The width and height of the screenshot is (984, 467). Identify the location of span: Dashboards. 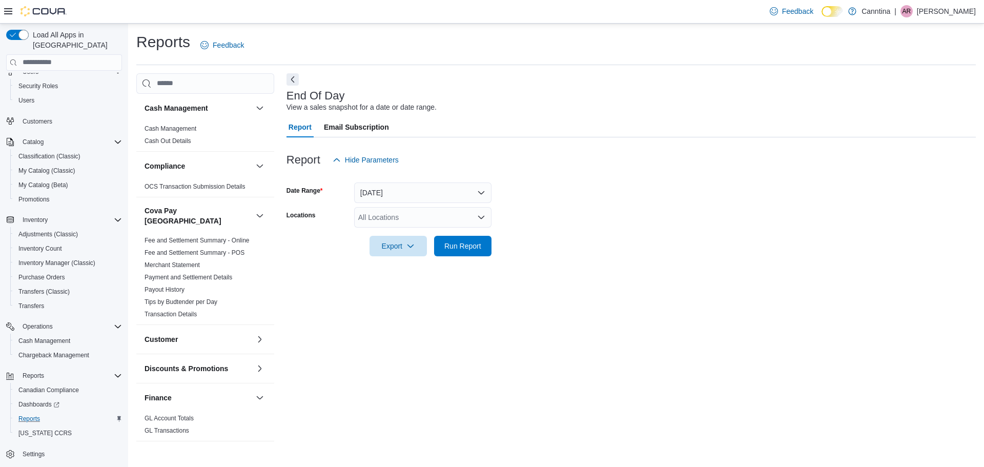
(68, 404).